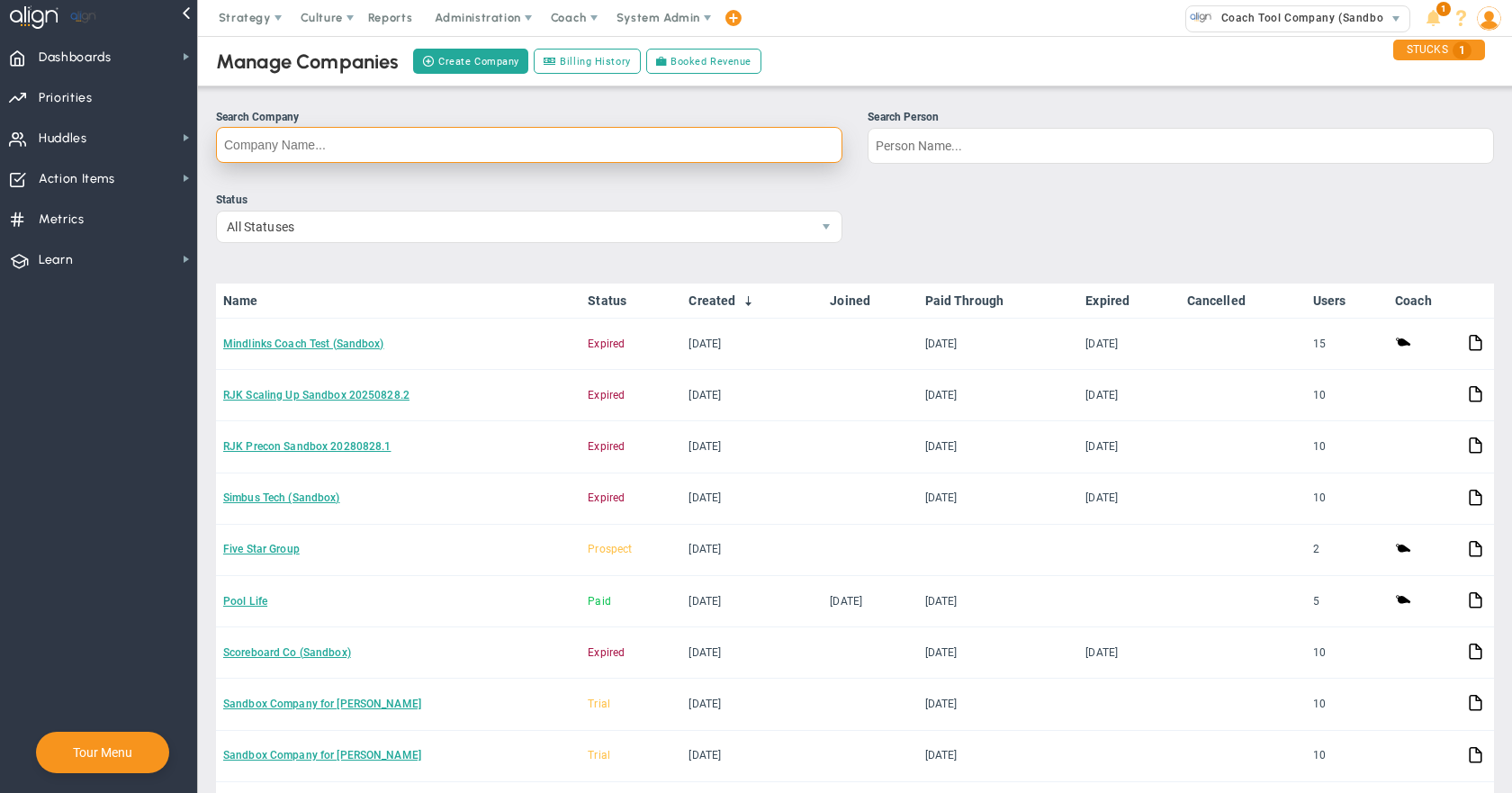 This screenshot has width=1512, height=793. Describe the element at coordinates (587, 61) in the screenshot. I see `a: Billing History` at that location.